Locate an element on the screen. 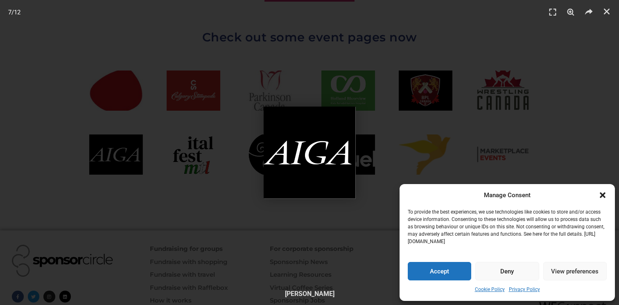  a: Cookie Policy is located at coordinates (490, 289).